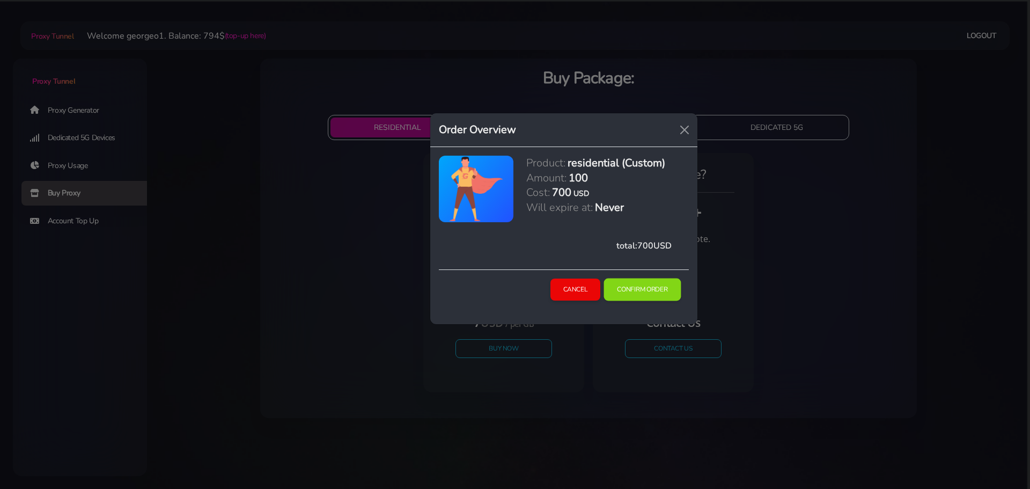  I want to click on h5: Order Overview, so click(478, 130).